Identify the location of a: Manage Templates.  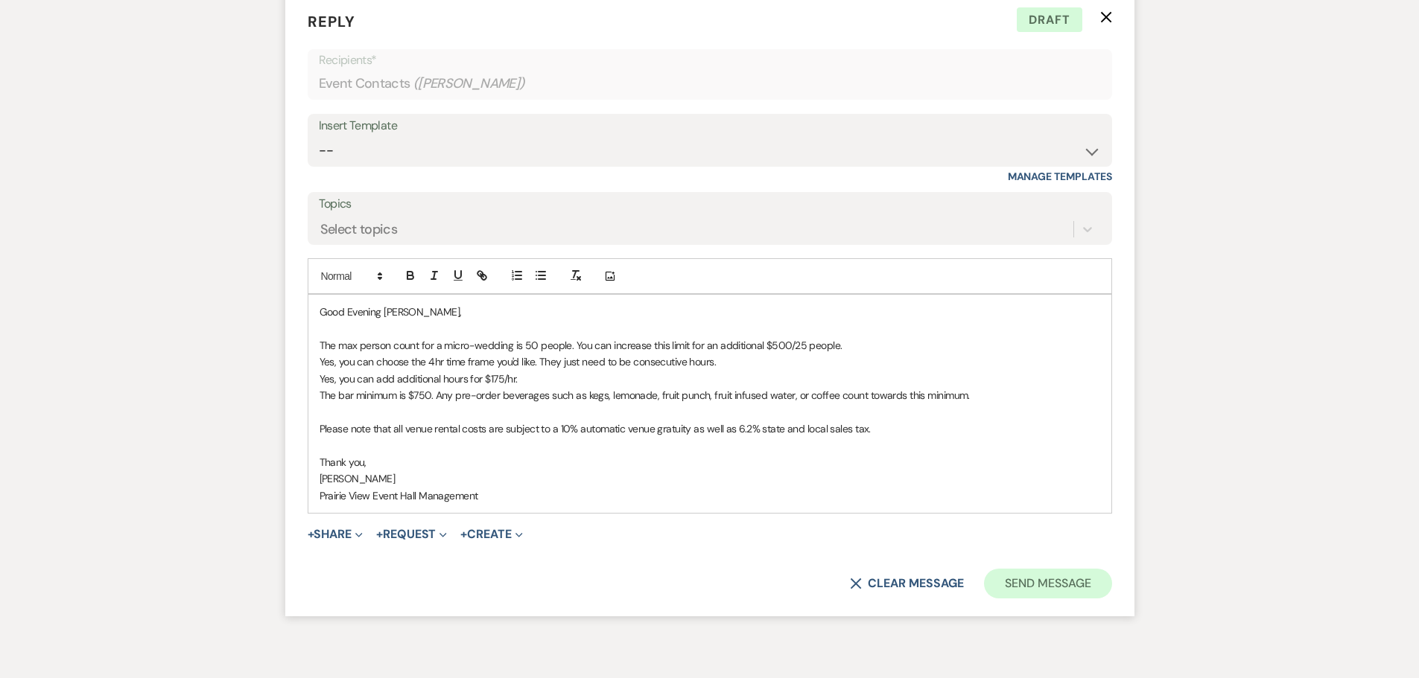
(1060, 177).